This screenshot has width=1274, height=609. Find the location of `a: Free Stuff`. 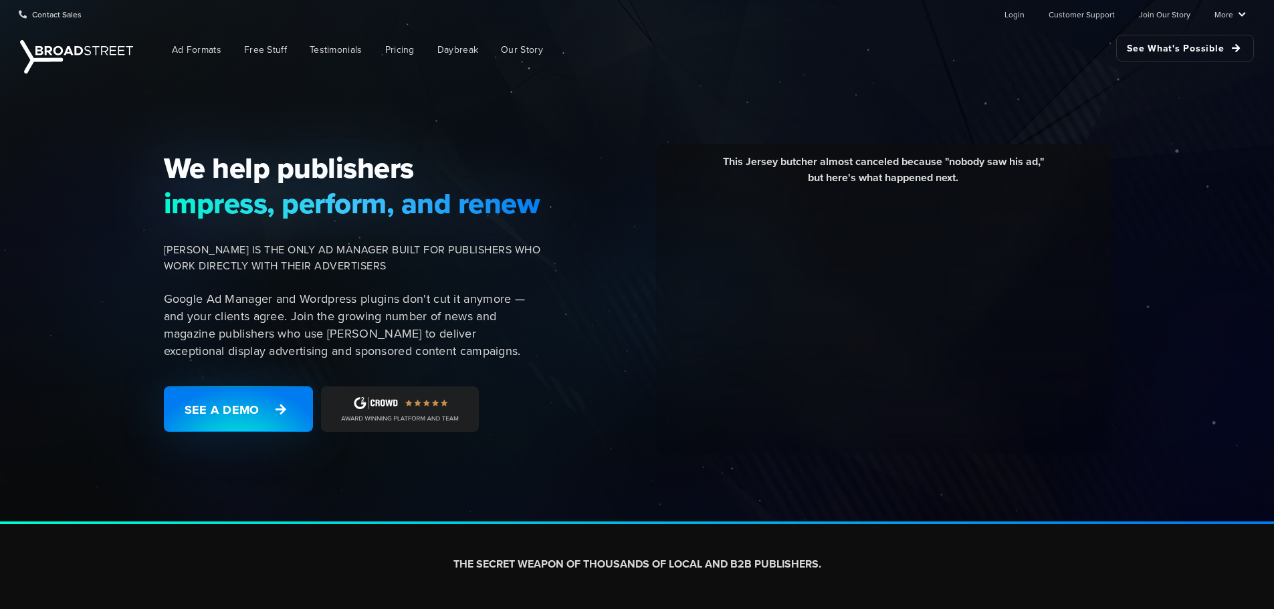

a: Free Stuff is located at coordinates (266, 50).